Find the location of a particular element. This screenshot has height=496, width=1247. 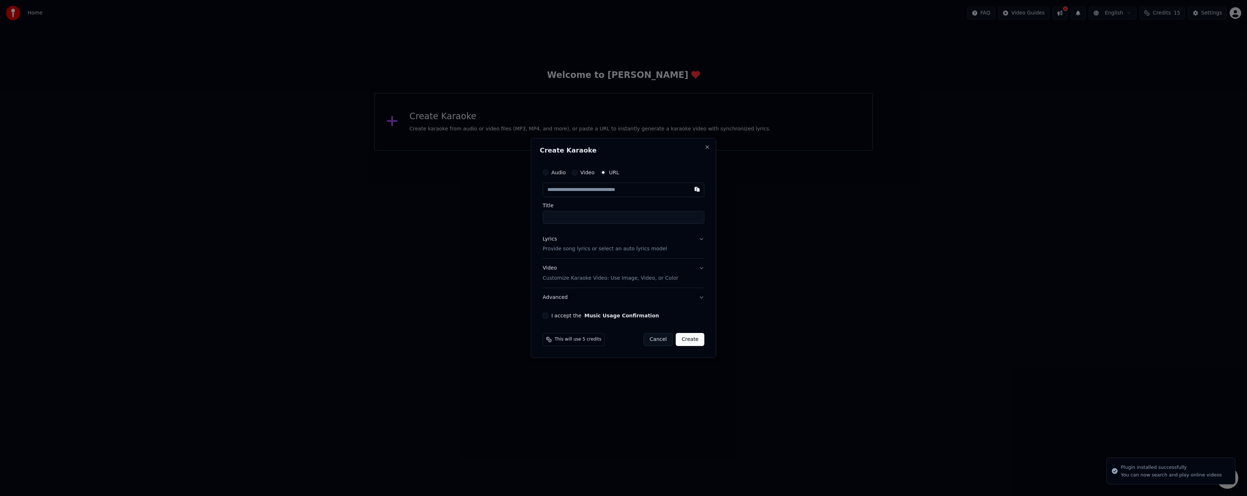

div: Video is located at coordinates (610, 274).